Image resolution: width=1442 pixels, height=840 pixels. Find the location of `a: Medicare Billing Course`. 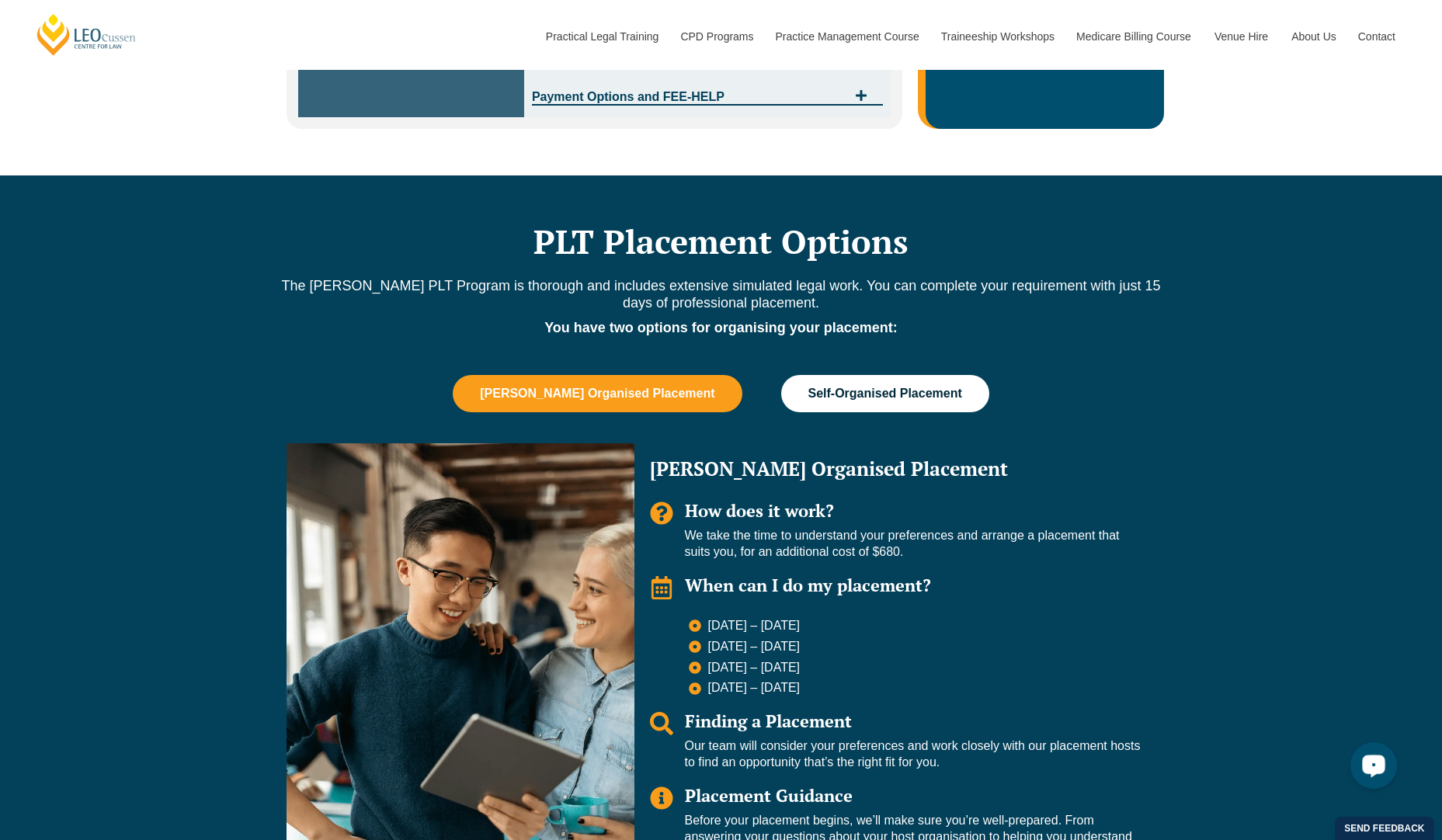

a: Medicare Billing Course is located at coordinates (1133, 36).